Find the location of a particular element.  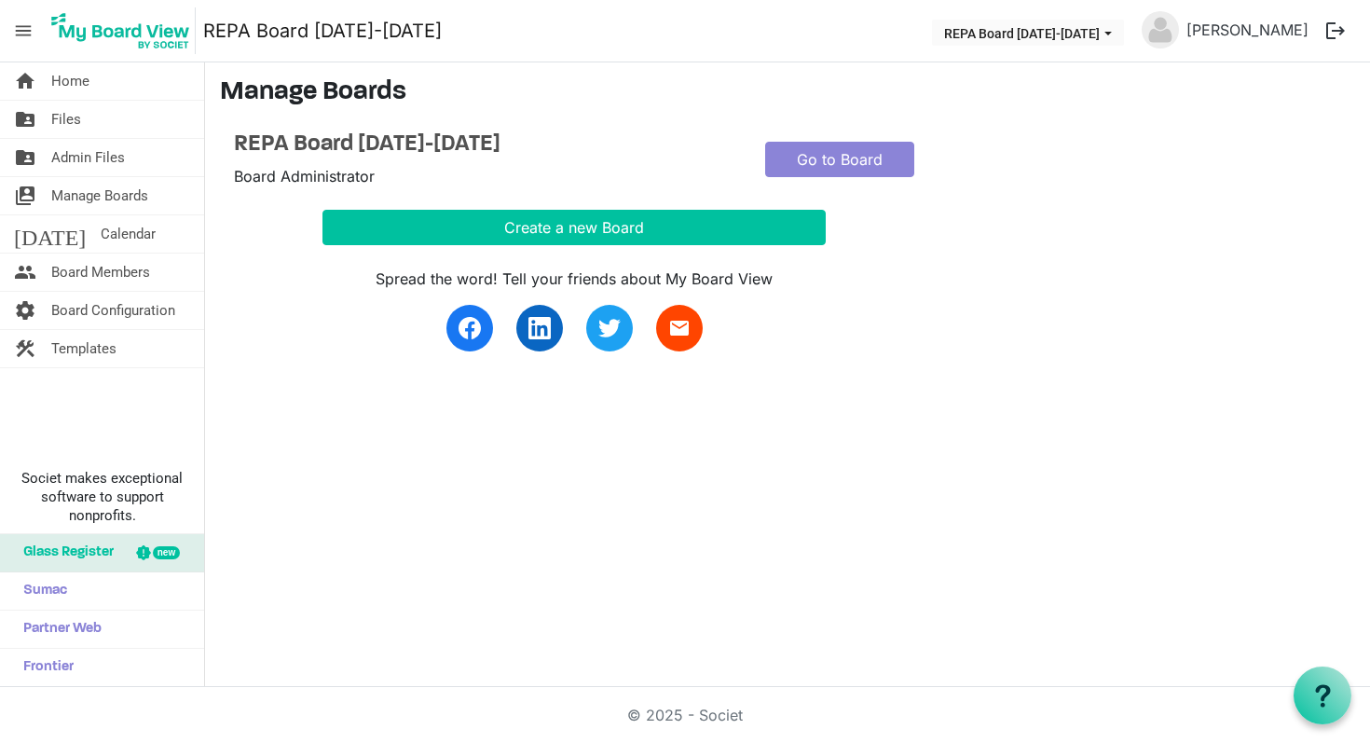

span: Partner Web is located at coordinates (58, 629).